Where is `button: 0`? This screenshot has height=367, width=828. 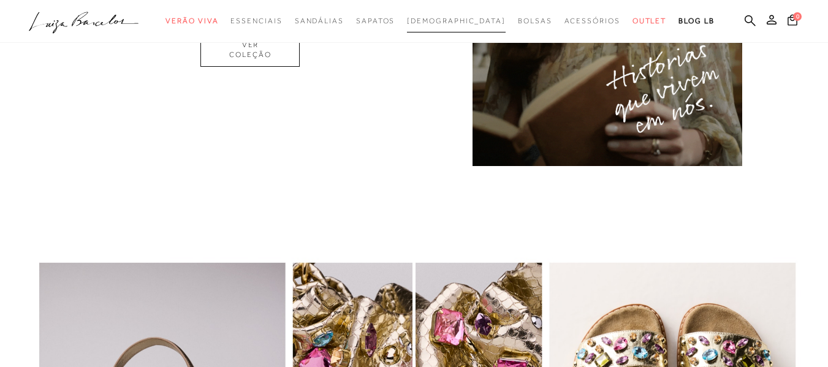 button: 0 is located at coordinates (793, 21).